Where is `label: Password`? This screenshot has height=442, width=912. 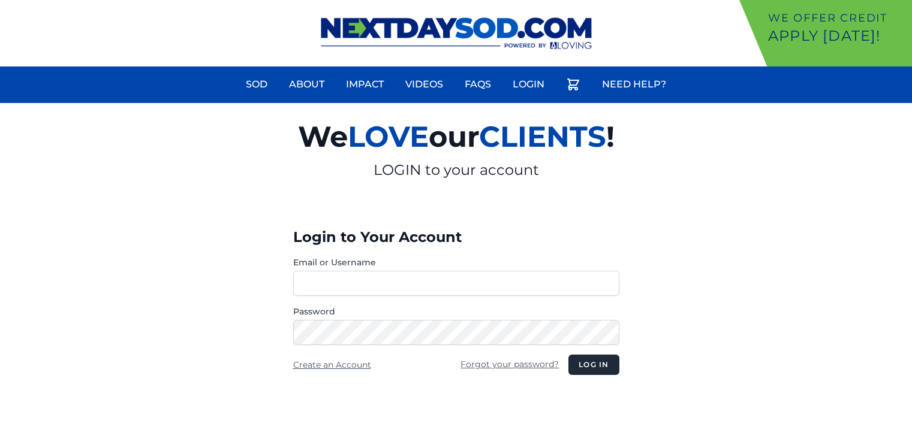
label: Password is located at coordinates (456, 312).